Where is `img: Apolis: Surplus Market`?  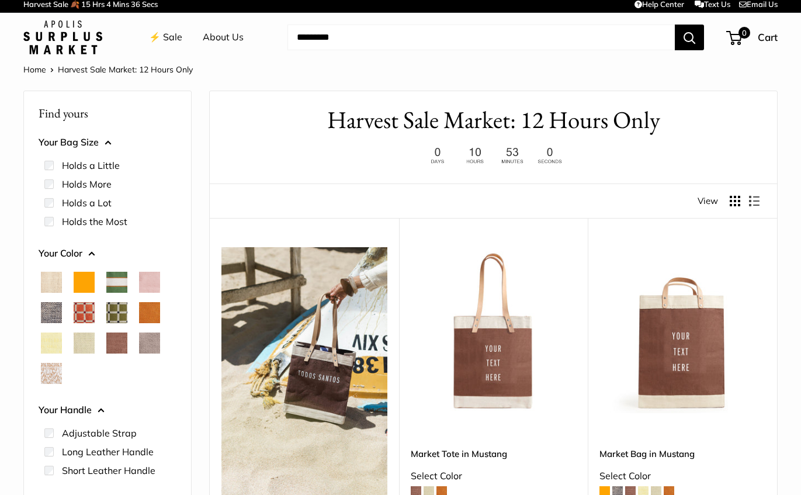
img: Apolis: Surplus Market is located at coordinates (62, 37).